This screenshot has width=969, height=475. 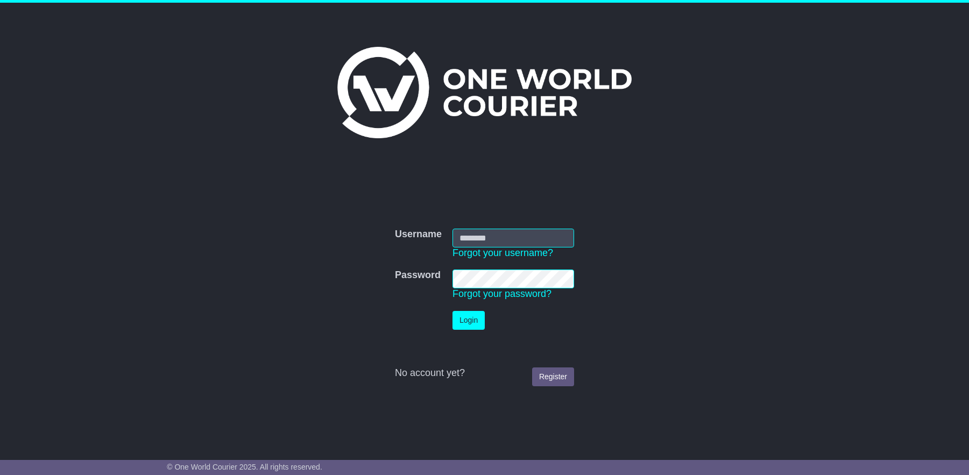 What do you see at coordinates (244, 467) in the screenshot?
I see `span: © One World Courier 2025. All rights reserved.` at bounding box center [244, 467].